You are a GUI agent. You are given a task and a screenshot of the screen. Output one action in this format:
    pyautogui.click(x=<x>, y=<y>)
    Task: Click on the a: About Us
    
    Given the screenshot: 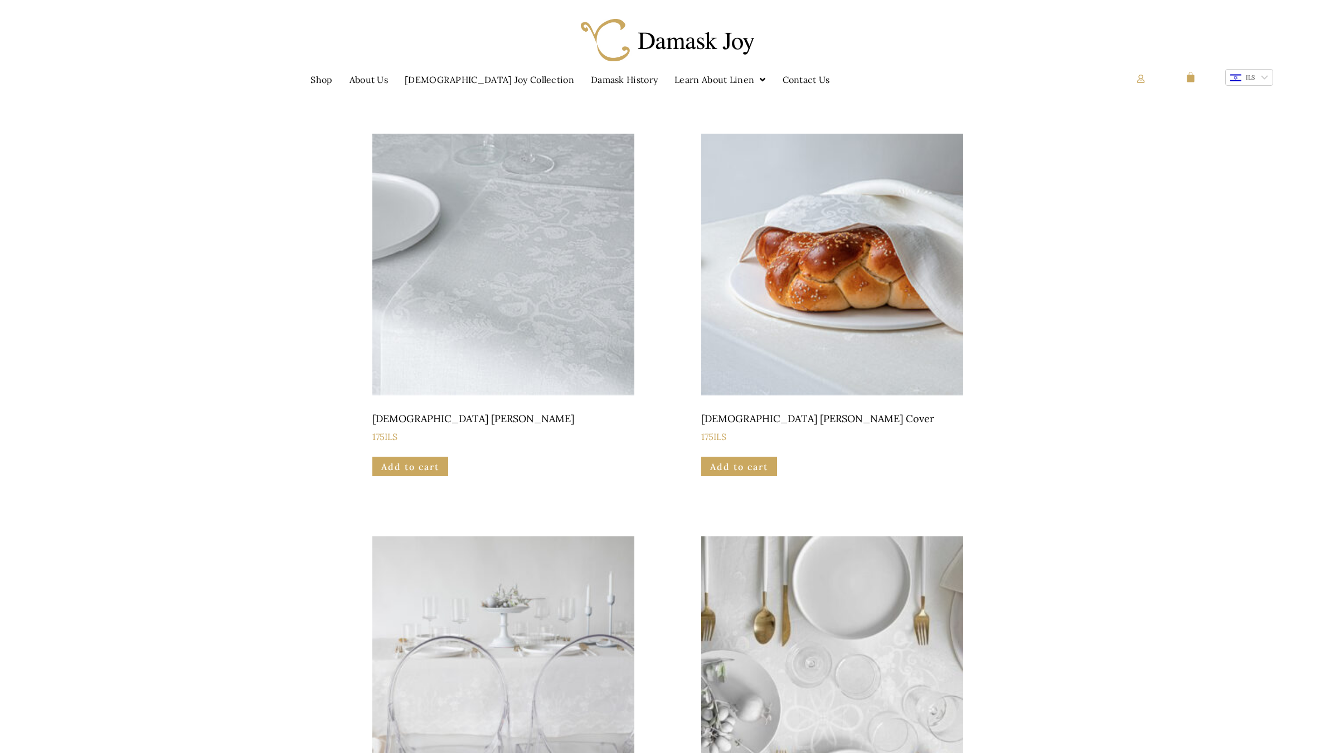 What is the action you would take?
    pyautogui.click(x=368, y=80)
    